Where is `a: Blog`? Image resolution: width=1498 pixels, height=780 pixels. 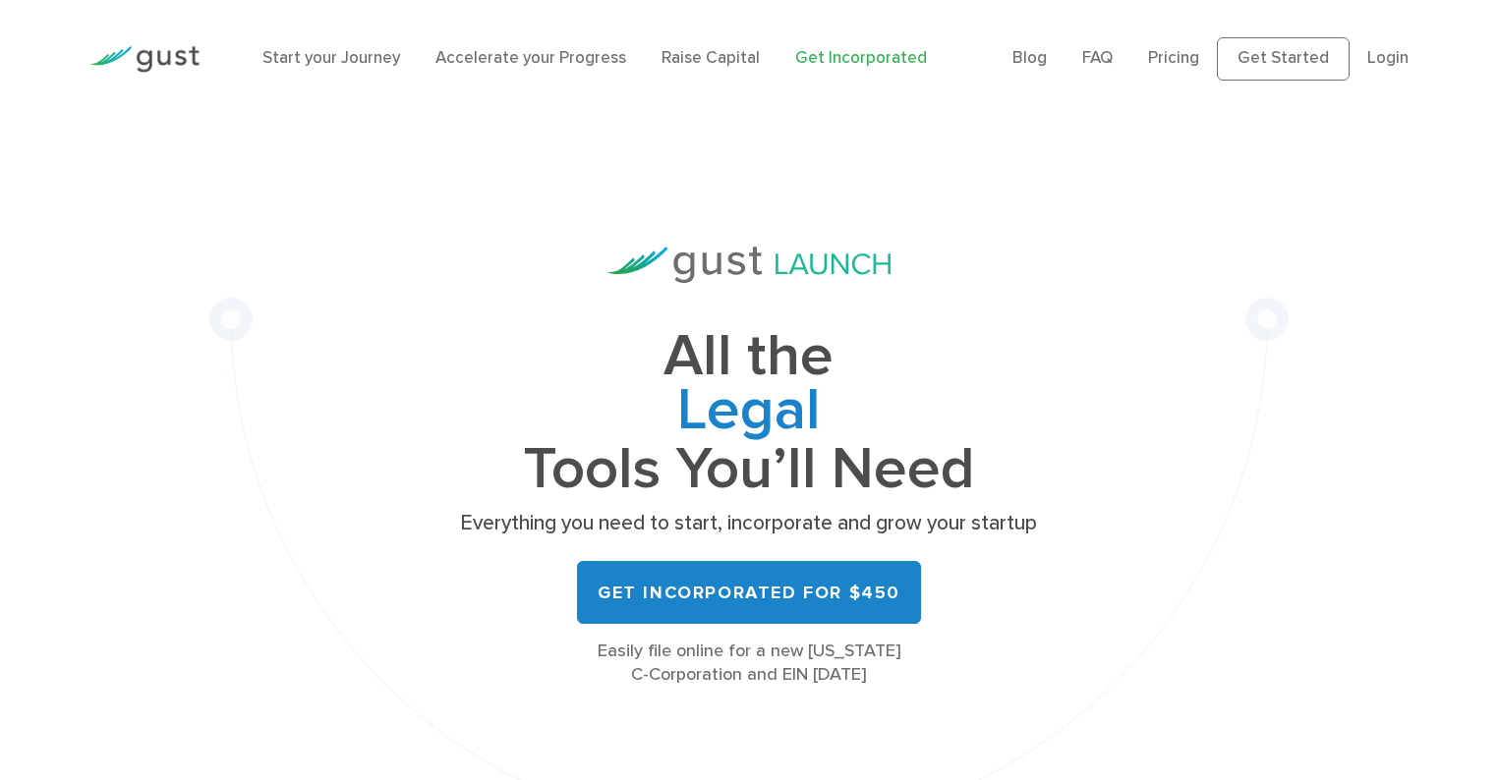 a: Blog is located at coordinates (1029, 58).